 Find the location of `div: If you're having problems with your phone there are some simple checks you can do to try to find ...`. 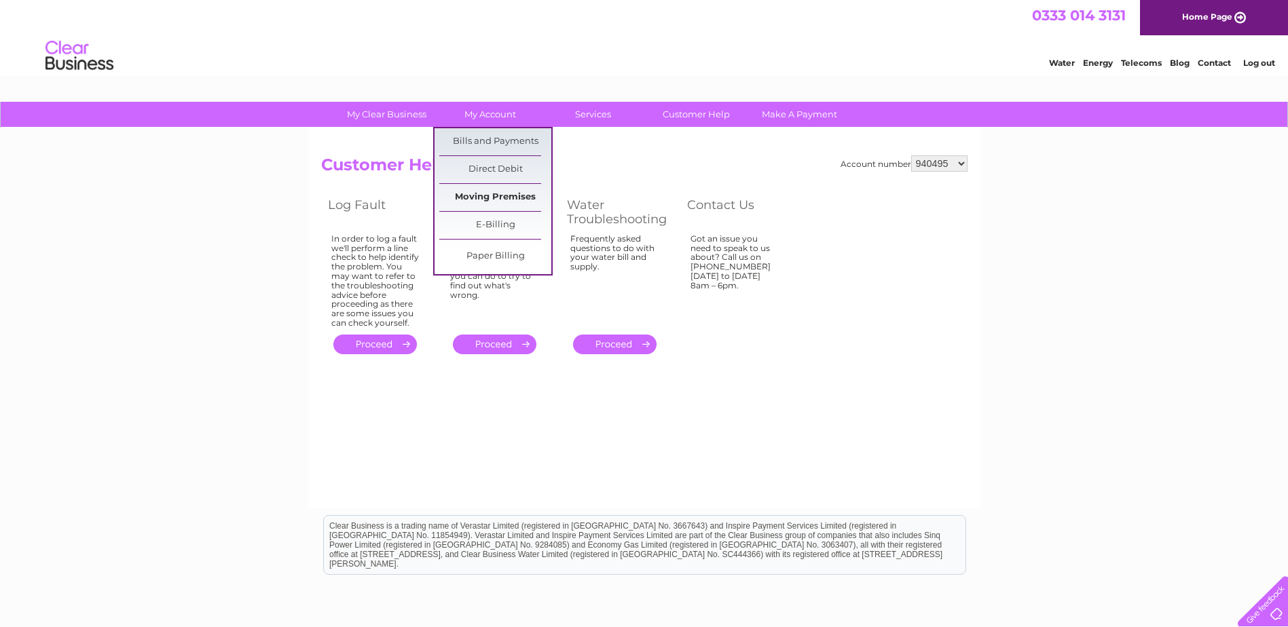

div: If you're having problems with your phone there are some simple checks you can do to try to find ... is located at coordinates (495, 278).